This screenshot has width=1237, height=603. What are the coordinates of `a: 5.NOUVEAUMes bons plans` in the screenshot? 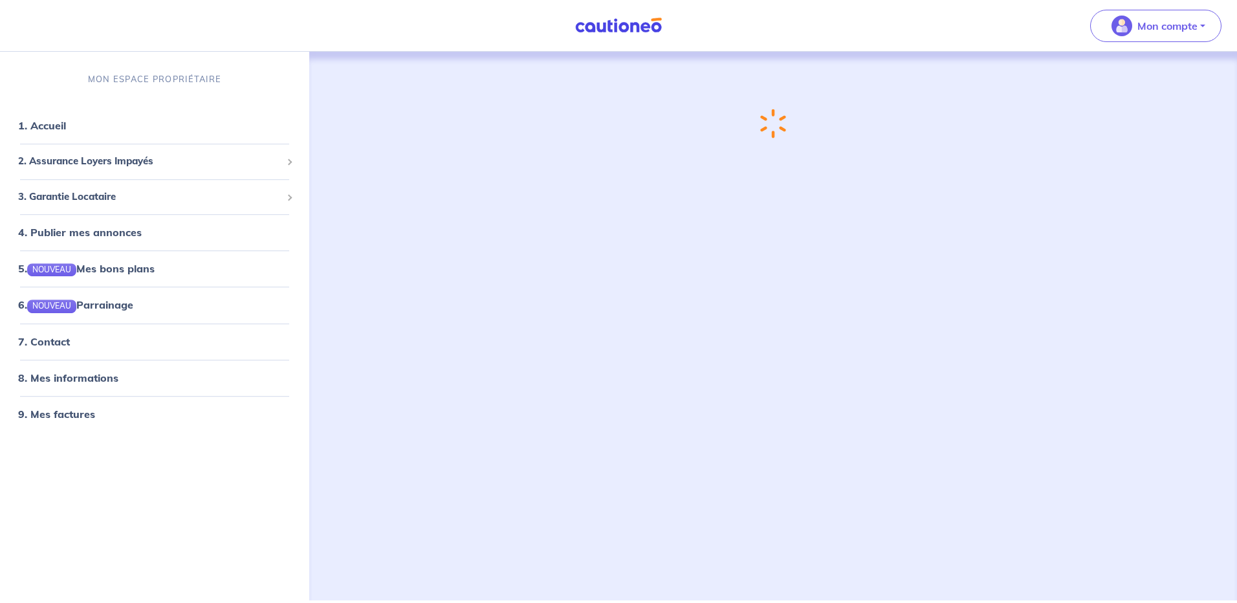 It's located at (86, 269).